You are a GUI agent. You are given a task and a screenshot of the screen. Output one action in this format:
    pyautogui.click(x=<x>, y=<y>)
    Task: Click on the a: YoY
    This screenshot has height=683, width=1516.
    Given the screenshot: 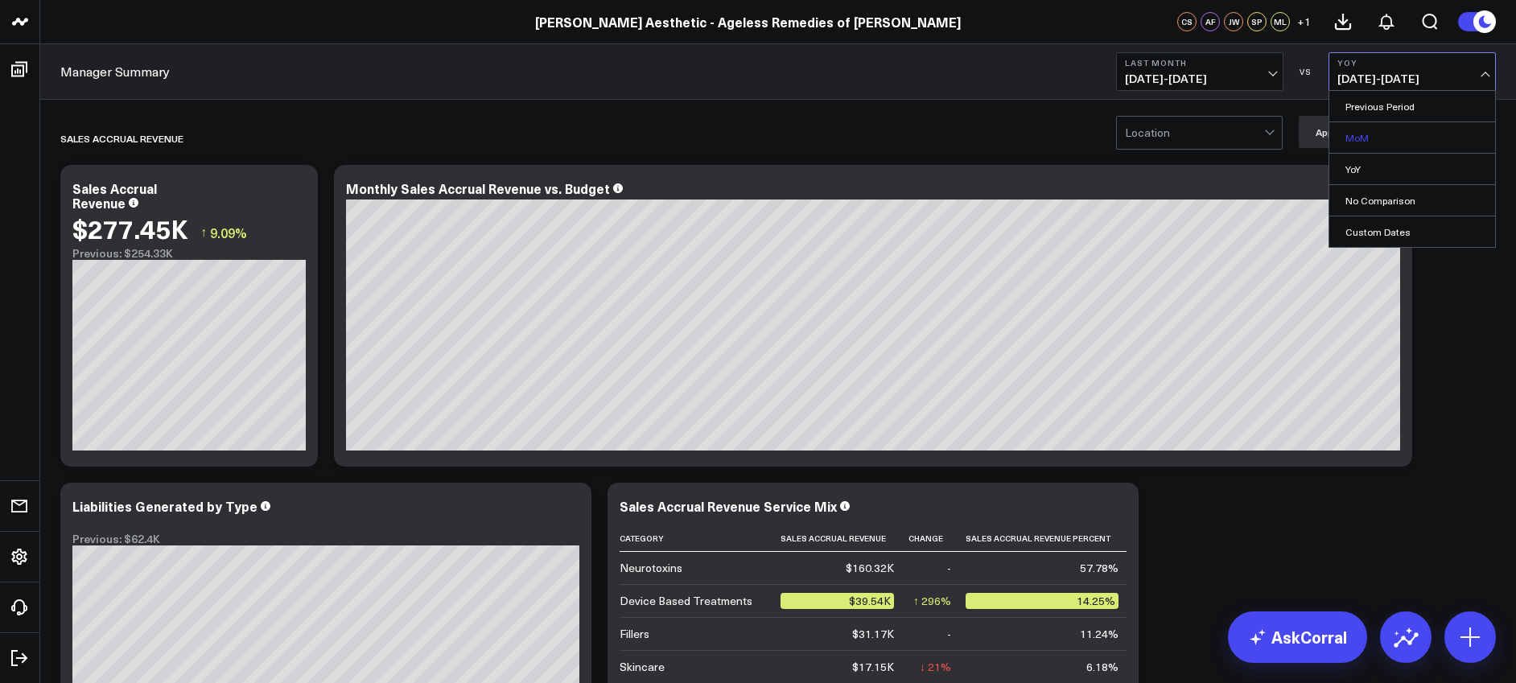 What is the action you would take?
    pyautogui.click(x=1412, y=169)
    